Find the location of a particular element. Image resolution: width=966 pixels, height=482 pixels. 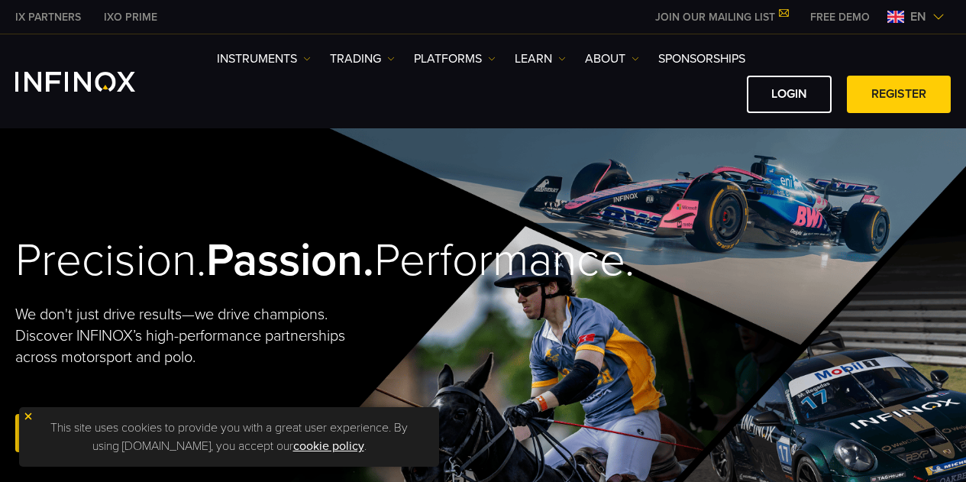

a: cookie policy is located at coordinates (328, 446).